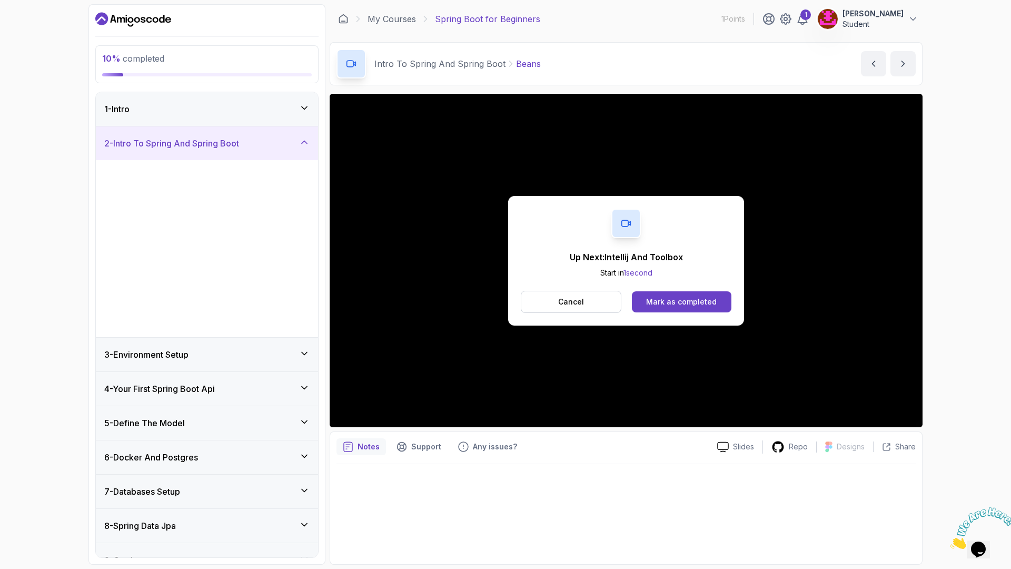  Describe the element at coordinates (392, 19) in the screenshot. I see `a: My Courses` at that location.